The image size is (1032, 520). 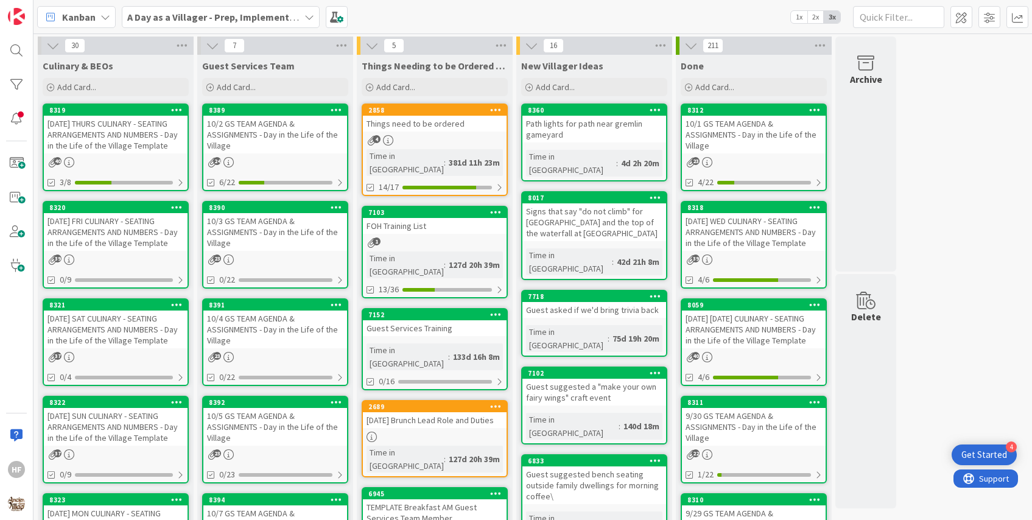 I want to click on div: Guest asked if we'd bring trivia back, so click(x=594, y=310).